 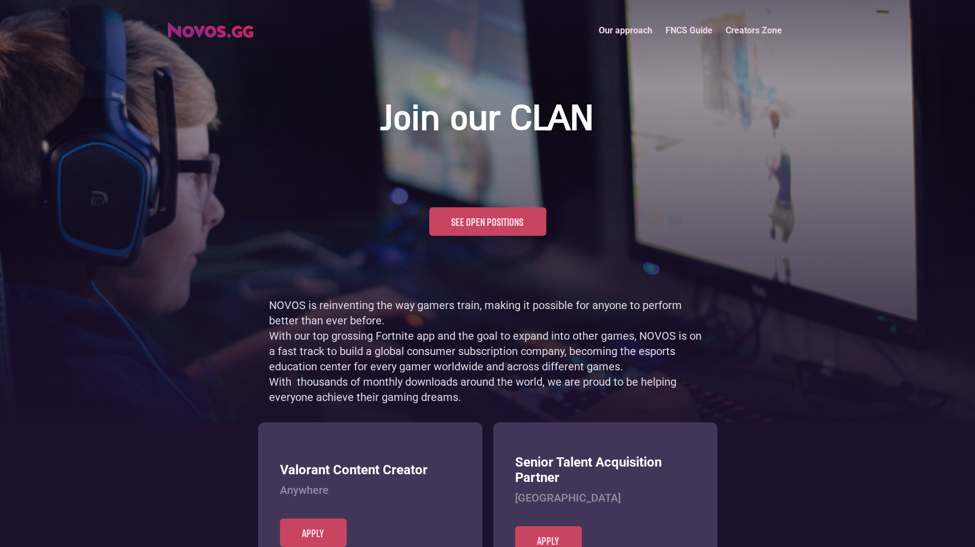 What do you see at coordinates (626, 30) in the screenshot?
I see `a: Our approach` at bounding box center [626, 30].